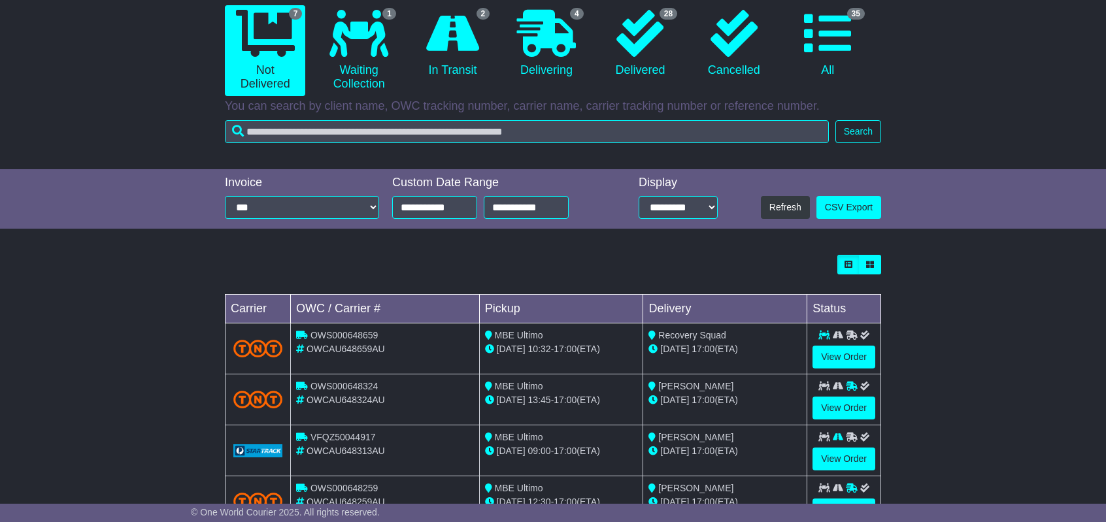  I want to click on td: Pickup, so click(561, 309).